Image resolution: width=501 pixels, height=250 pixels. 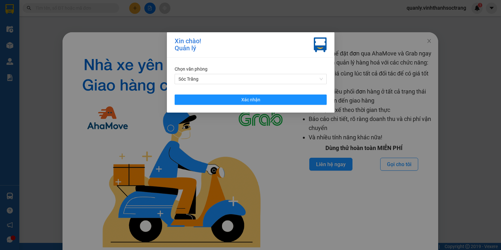 What do you see at coordinates (251, 100) in the screenshot?
I see `button: Xác nhận` at bounding box center [251, 100].